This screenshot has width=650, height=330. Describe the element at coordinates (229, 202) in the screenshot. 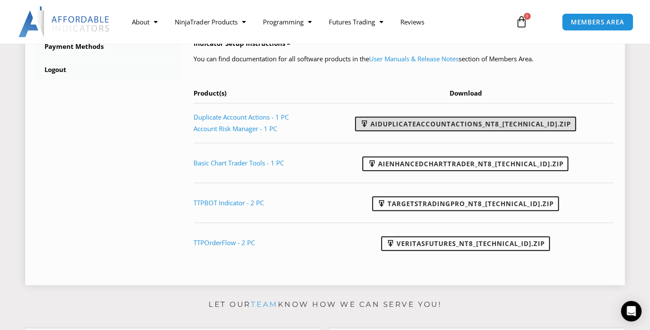

I see `a: TTPBOT Indicator - 2 PC` at that location.